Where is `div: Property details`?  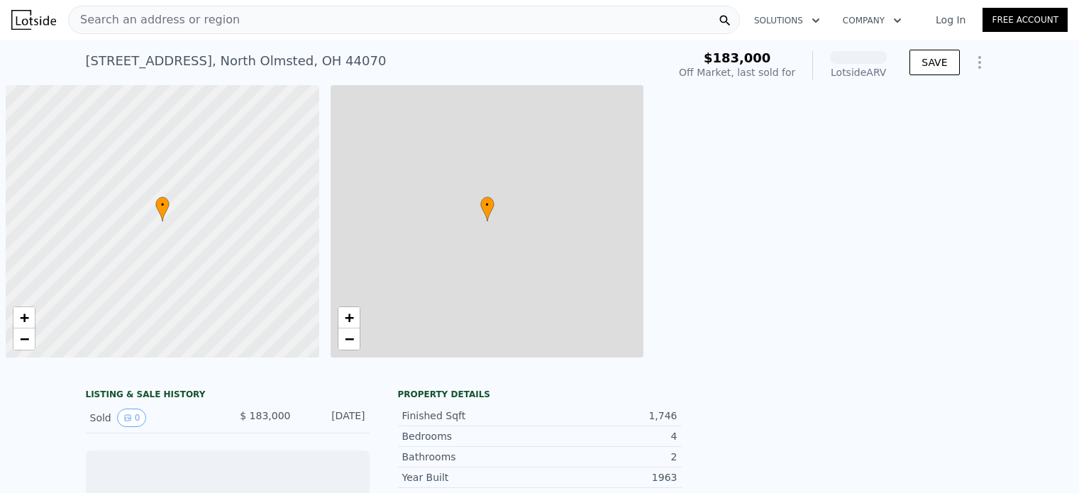
div: Property details is located at coordinates (540, 395).